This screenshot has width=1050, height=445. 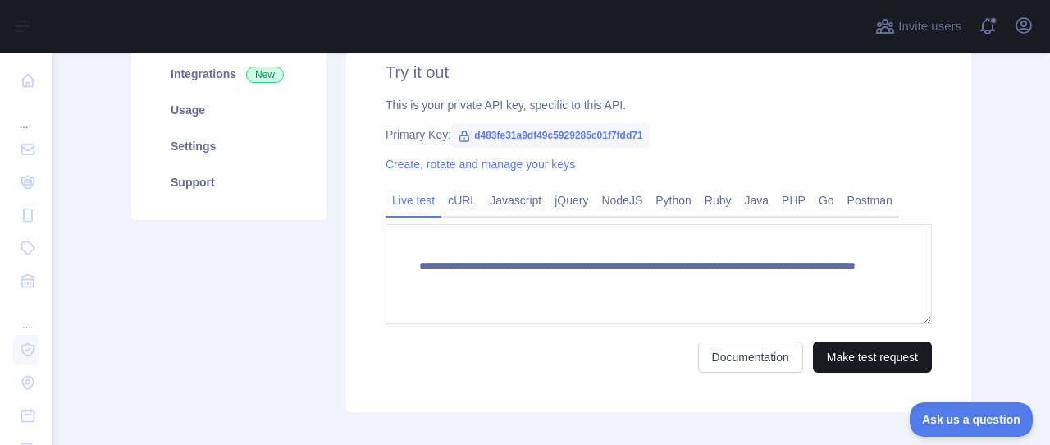 What do you see at coordinates (757, 200) in the screenshot?
I see `a: Java` at bounding box center [757, 200].